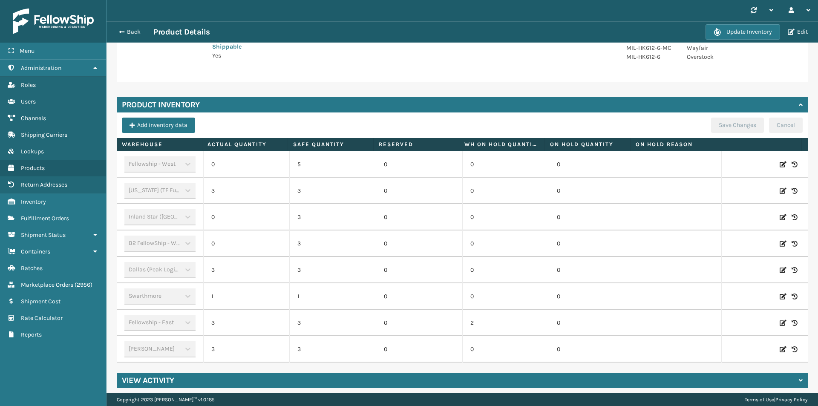 The height and width of the screenshot is (406, 818). What do you see at coordinates (159, 144) in the screenshot?
I see `label: Warehouse` at bounding box center [159, 144].